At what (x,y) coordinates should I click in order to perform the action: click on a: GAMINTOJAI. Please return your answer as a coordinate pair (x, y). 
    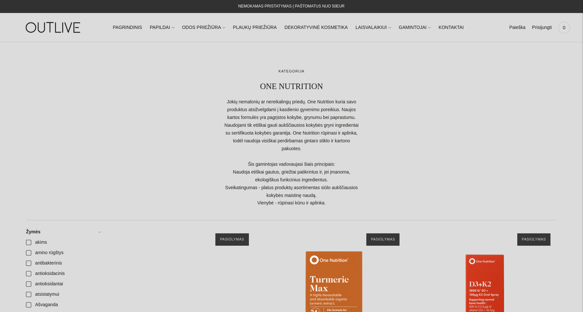
    Looking at the image, I should click on (415, 28).